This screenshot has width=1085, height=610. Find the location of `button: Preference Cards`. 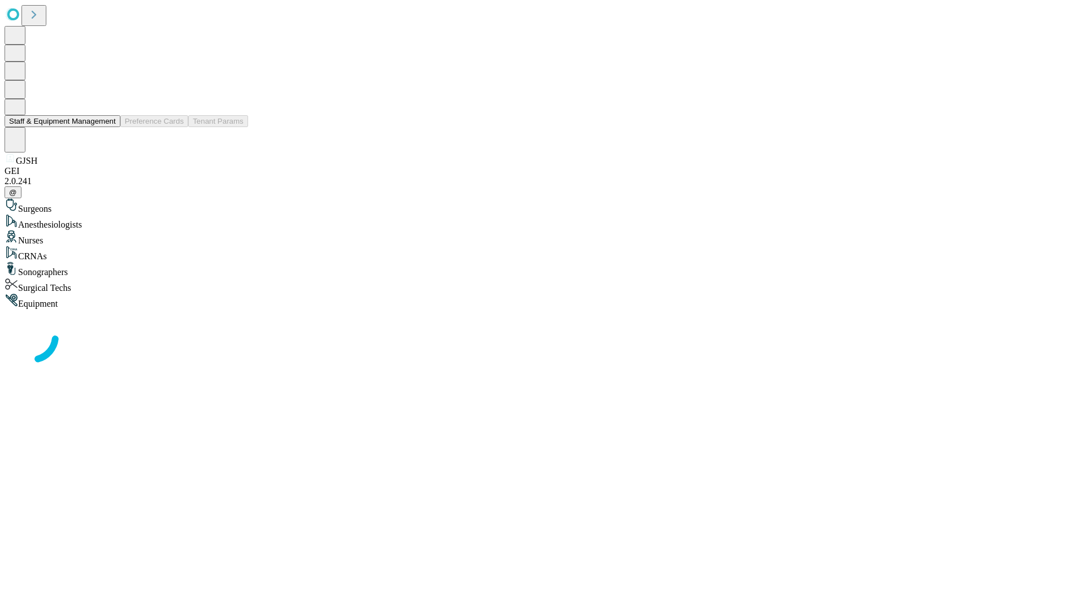

button: Preference Cards is located at coordinates (154, 121).